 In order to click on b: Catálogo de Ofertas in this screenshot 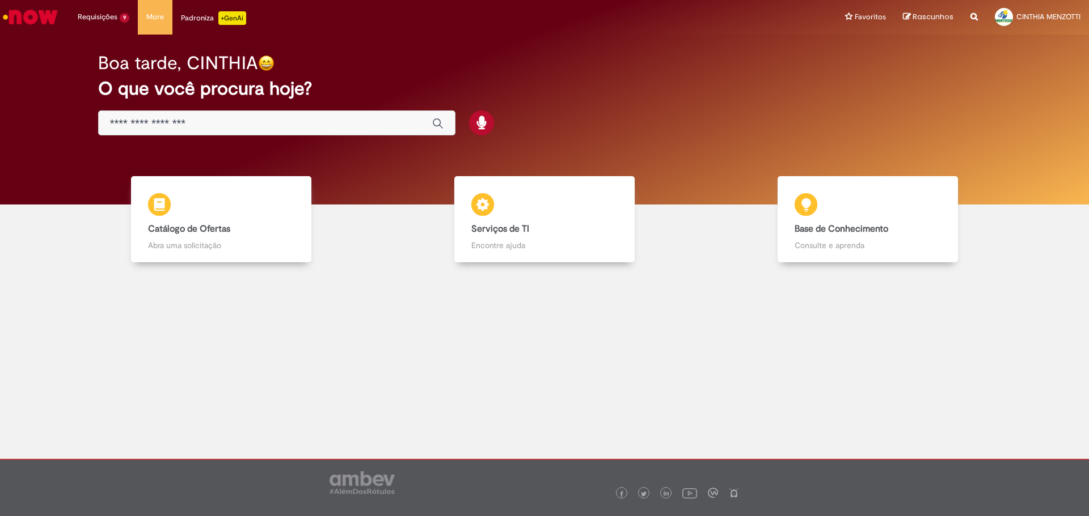, I will do `click(189, 229)`.